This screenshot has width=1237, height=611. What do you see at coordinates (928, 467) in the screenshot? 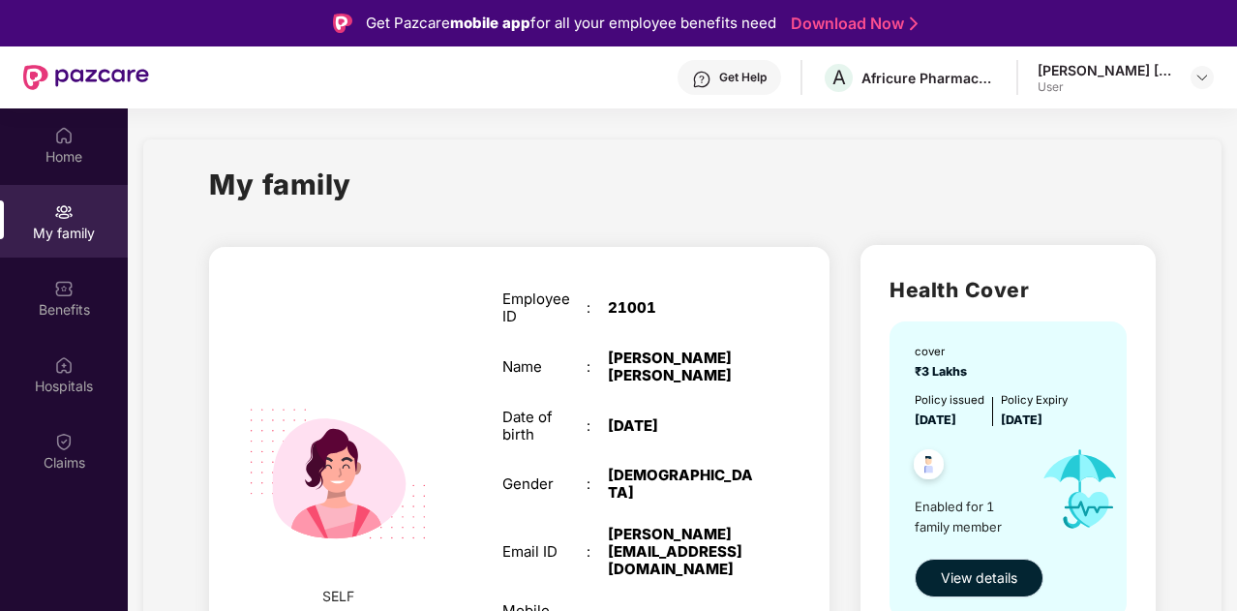
I see `img: svg+xml;base64,PHN2ZyB4bWxucz0iaHR0cDovL3d3dy53My5vcmcvMjAwMC9zdmciIHdpZHRoPSI0OC45NDMiIGhlaWdodD...` at bounding box center [928, 467].